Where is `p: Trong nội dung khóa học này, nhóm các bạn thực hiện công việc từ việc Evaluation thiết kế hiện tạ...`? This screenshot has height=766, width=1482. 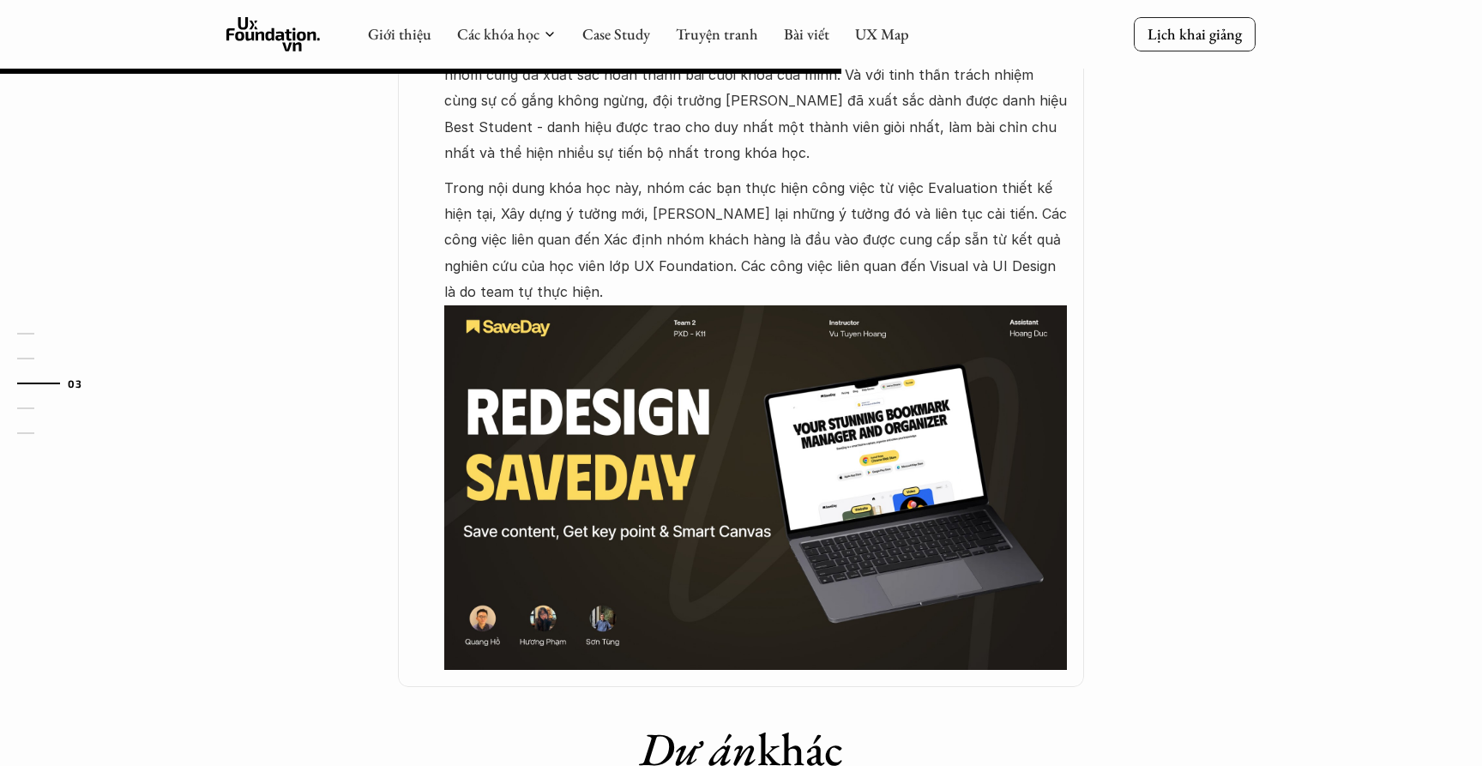 p: Trong nội dung khóa học này, nhóm các bạn thực hiện công việc từ việc Evaluation thiết kế hiện tạ... is located at coordinates (756, 240).